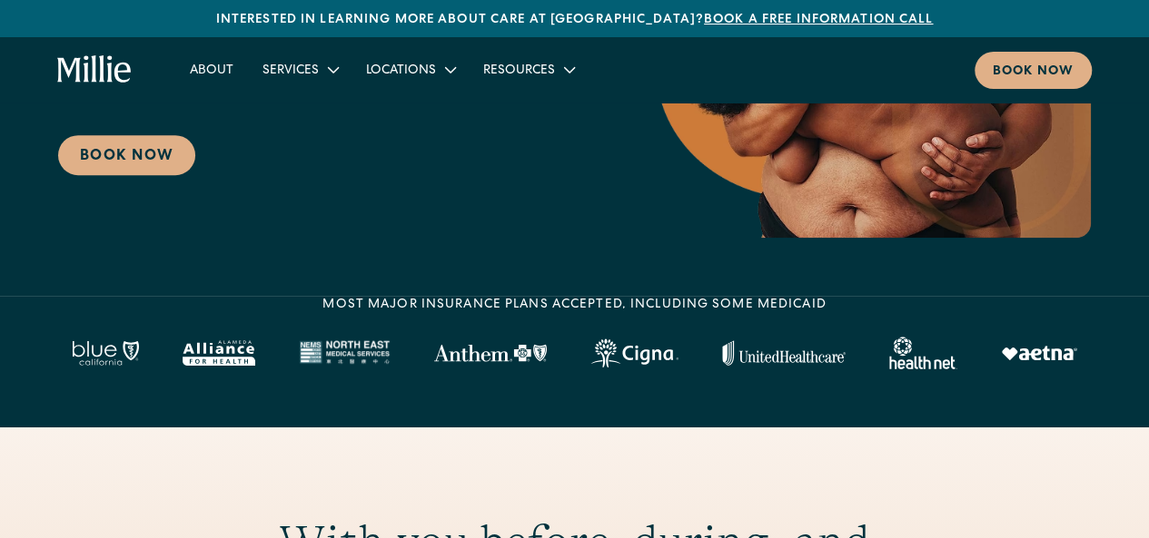 The image size is (1149, 538). I want to click on img: North East Medical Services logo, so click(344, 353).